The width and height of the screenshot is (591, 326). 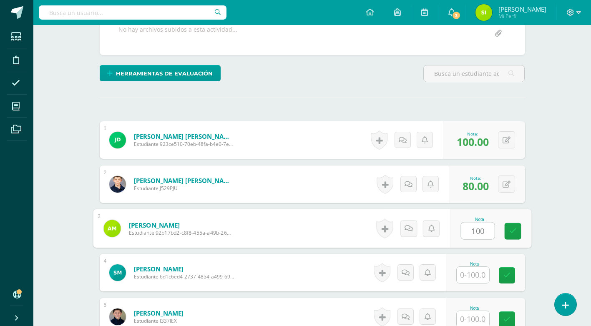 I want to click on span: Estudiante J529PJU, so click(x=184, y=188).